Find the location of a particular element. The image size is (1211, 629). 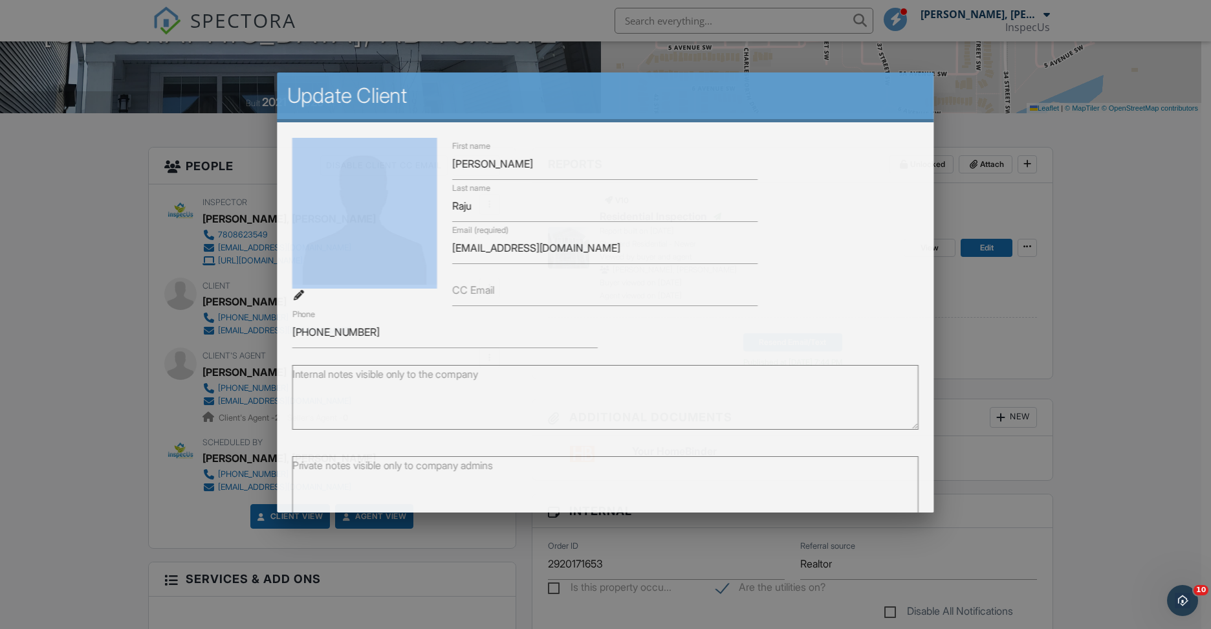

label: Email (required) is located at coordinates (481, 230).